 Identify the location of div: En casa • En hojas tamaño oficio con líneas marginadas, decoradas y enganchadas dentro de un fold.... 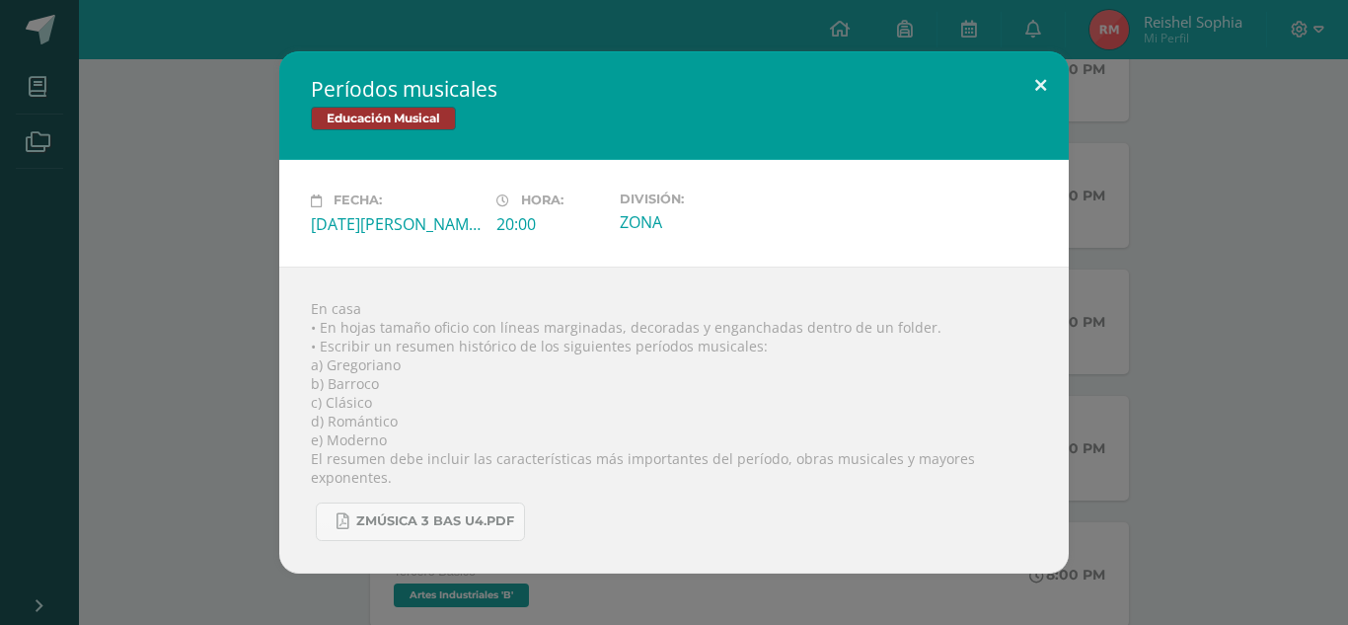
(674, 419).